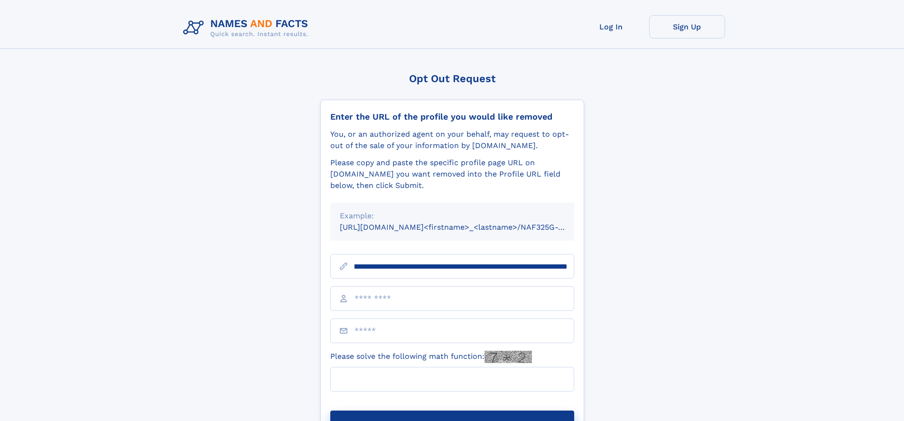 Image resolution: width=904 pixels, height=421 pixels. I want to click on div: Example:, so click(452, 216).